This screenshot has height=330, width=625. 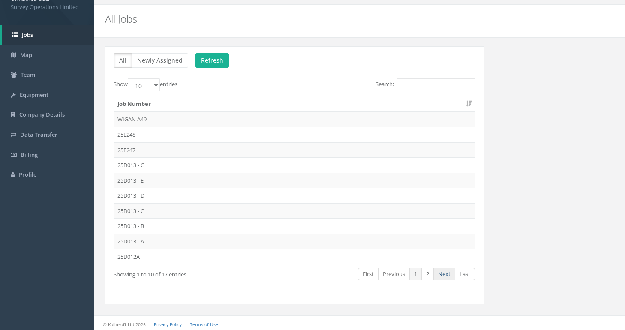 What do you see at coordinates (212, 60) in the screenshot?
I see `button: Refresh` at bounding box center [212, 60].